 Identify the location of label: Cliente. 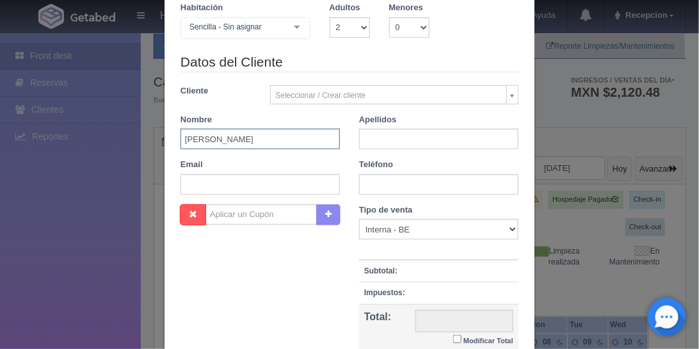
(216, 91).